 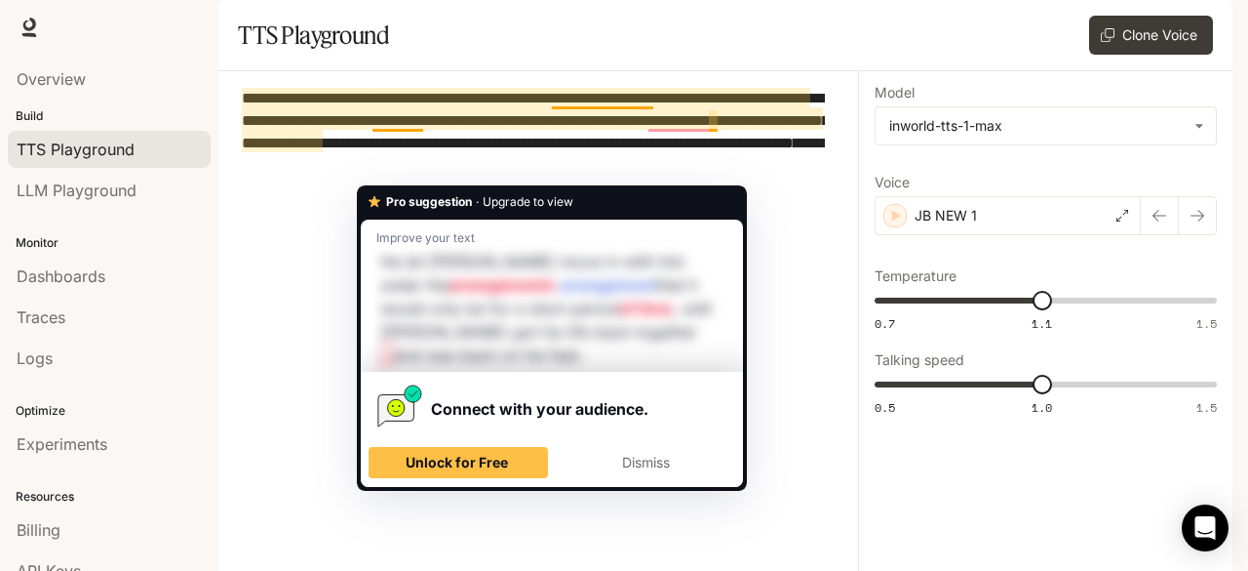 What do you see at coordinates (892, 182) in the screenshot?
I see `p: Voice` at bounding box center [892, 182].